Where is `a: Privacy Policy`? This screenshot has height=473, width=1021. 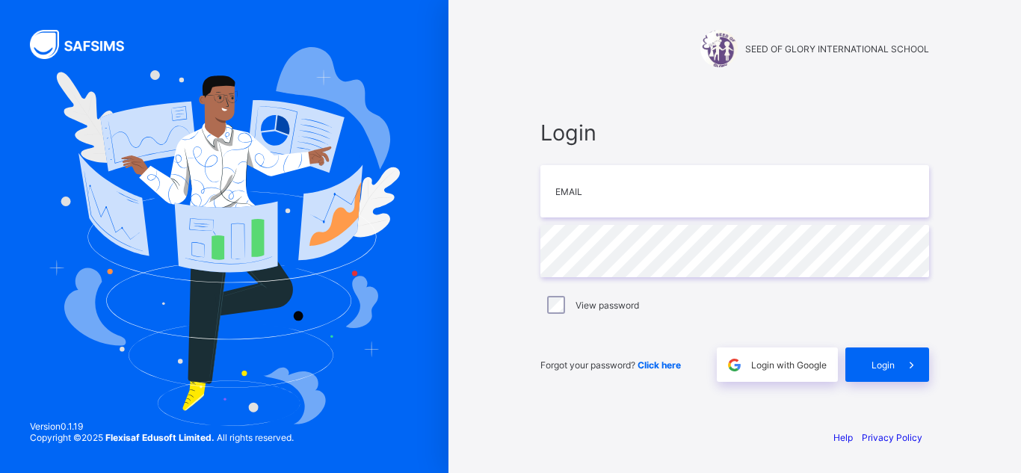 a: Privacy Policy is located at coordinates (892, 437).